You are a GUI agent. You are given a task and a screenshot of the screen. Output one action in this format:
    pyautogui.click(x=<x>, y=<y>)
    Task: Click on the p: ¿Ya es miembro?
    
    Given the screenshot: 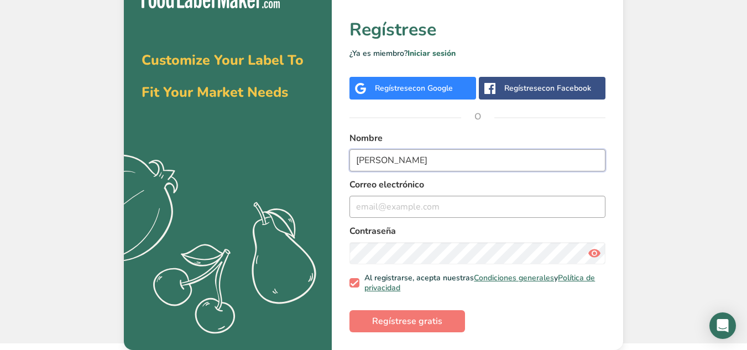 What is the action you would take?
    pyautogui.click(x=477, y=53)
    